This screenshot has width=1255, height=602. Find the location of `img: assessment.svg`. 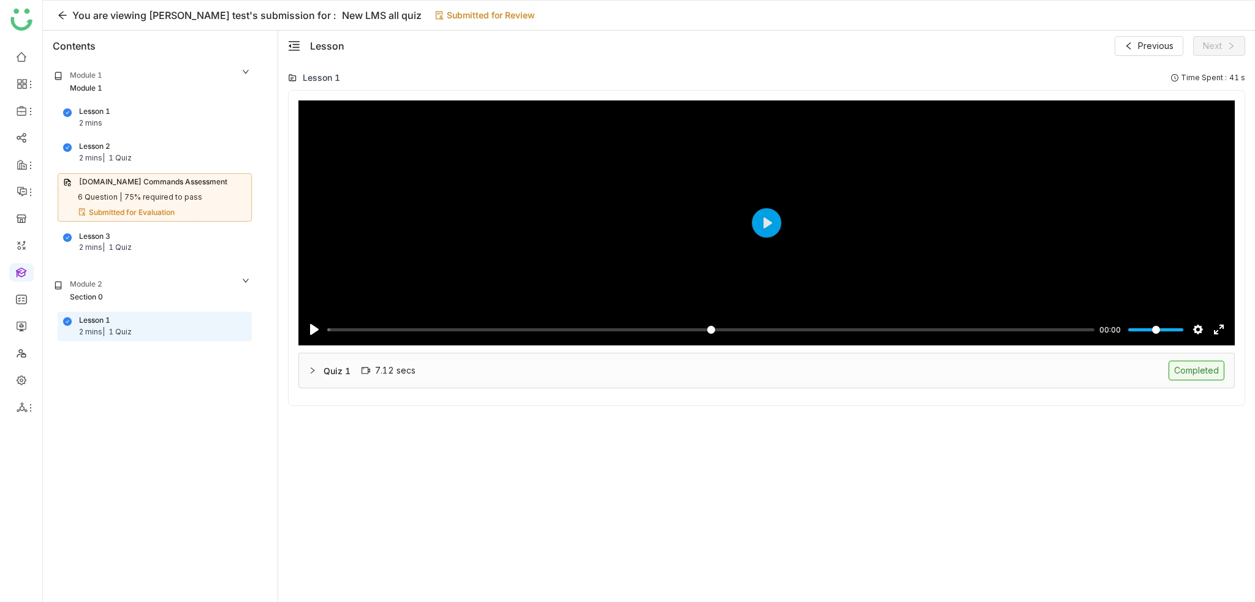

img: assessment.svg is located at coordinates (67, 183).